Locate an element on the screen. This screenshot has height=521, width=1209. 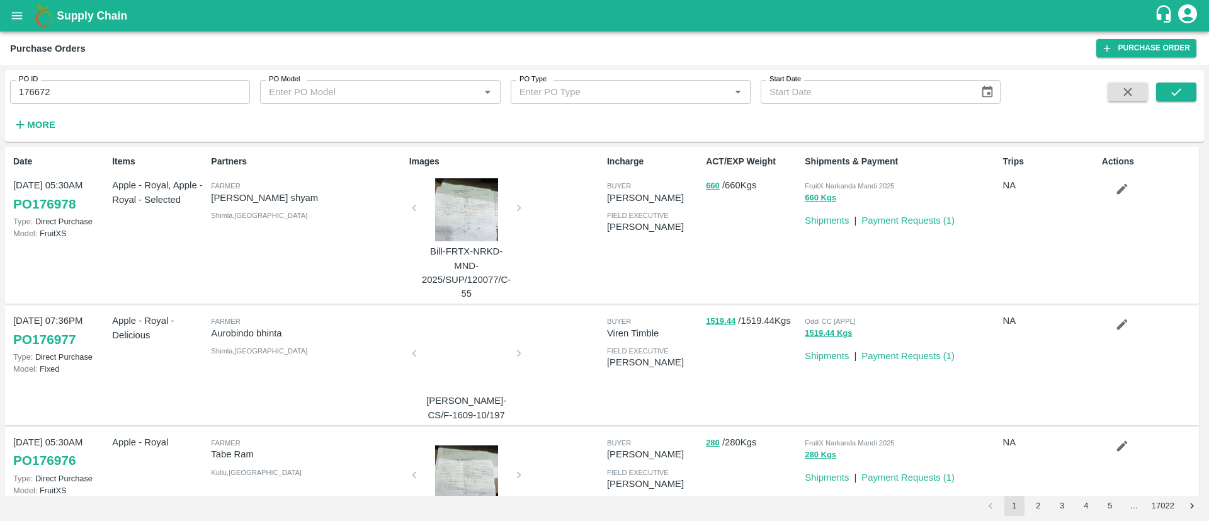
label: PO Model is located at coordinates (285, 79).